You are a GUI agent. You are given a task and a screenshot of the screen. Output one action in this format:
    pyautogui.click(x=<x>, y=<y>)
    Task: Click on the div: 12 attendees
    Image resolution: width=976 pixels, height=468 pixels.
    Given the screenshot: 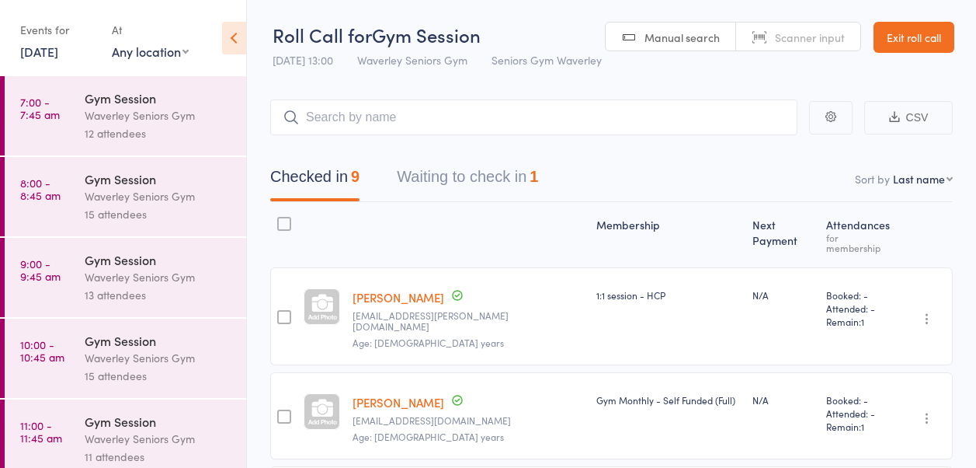 What is the action you would take?
    pyautogui.click(x=158, y=133)
    